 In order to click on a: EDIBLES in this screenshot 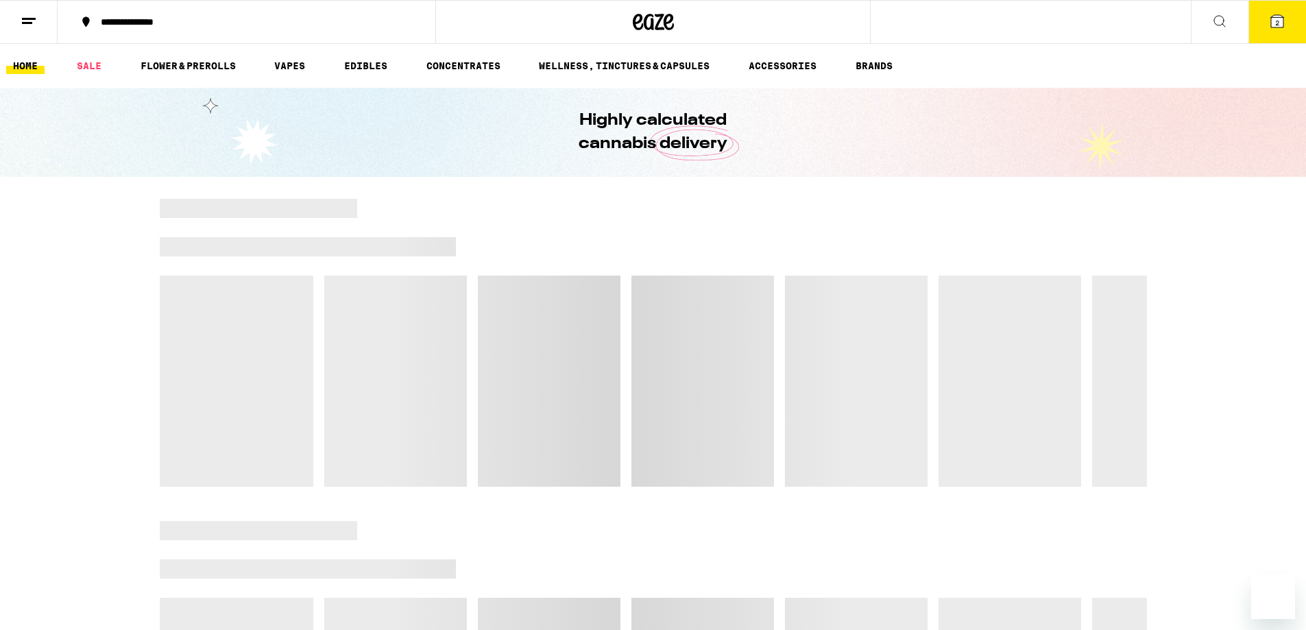, I will do `click(365, 66)`.